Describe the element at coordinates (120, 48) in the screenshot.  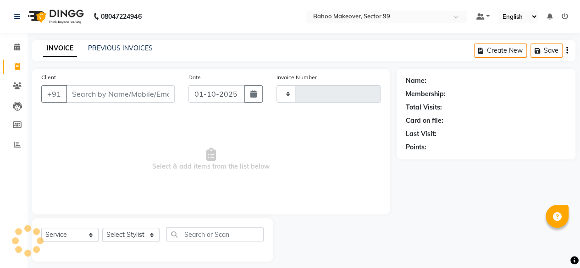
I see `a: PREVIOUS INVOICES` at that location.